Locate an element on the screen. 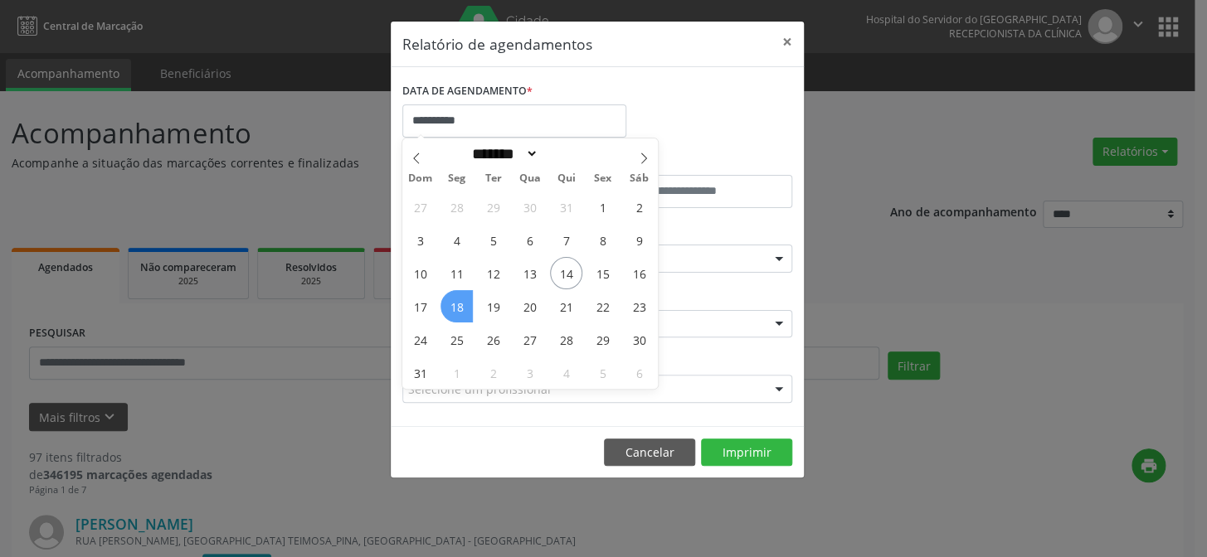 Image resolution: width=1207 pixels, height=557 pixels. span: Setembro 1, 2025 is located at coordinates (456, 372).